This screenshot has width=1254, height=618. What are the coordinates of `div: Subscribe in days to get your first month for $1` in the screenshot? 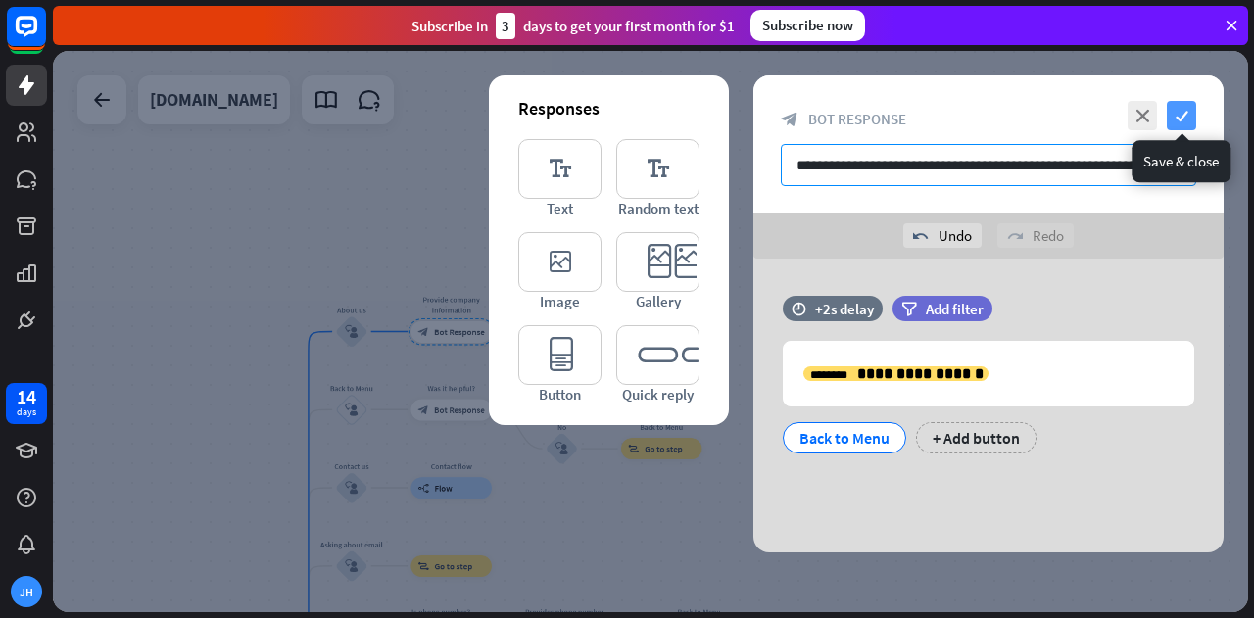 It's located at (573, 25).